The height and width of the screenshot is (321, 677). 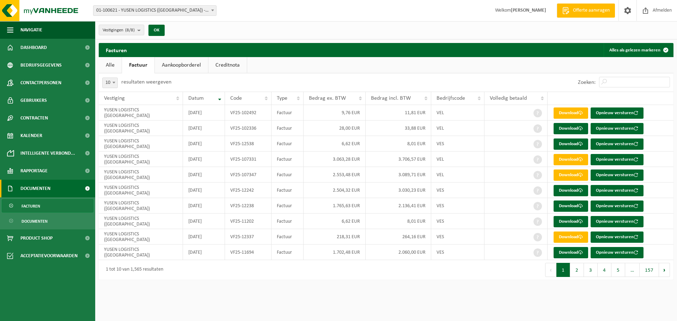 I want to click on td: 3.089,71 EUR, so click(x=399, y=175).